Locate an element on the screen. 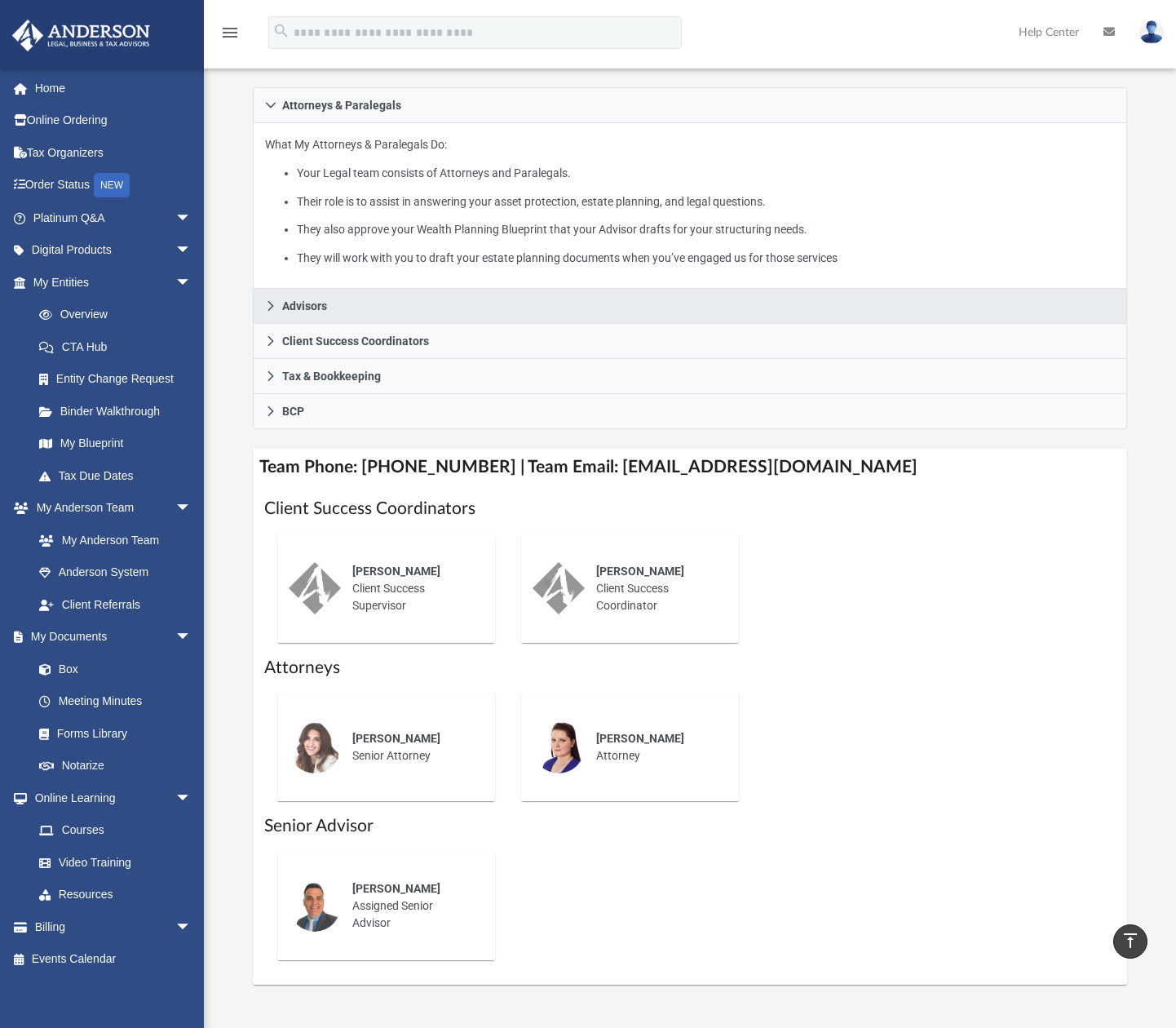 This screenshot has height=1028, width=1176. a: My Blueprint is located at coordinates (115, 444).